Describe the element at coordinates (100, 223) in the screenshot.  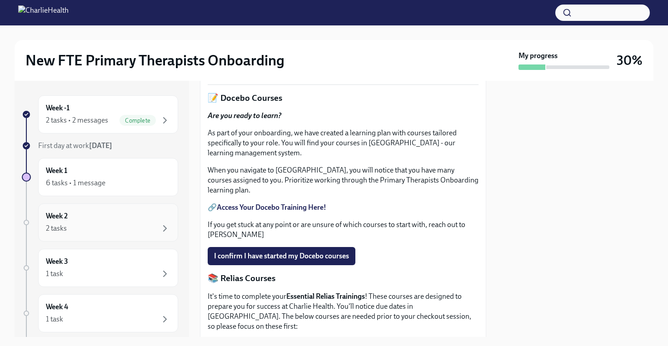
I see `a: Week 22 tasks` at that location.